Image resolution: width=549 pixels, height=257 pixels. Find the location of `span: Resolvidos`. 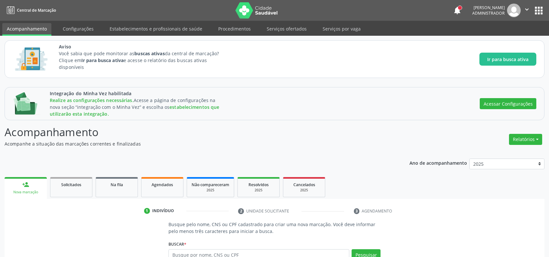

span: Resolvidos is located at coordinates (259, 185).